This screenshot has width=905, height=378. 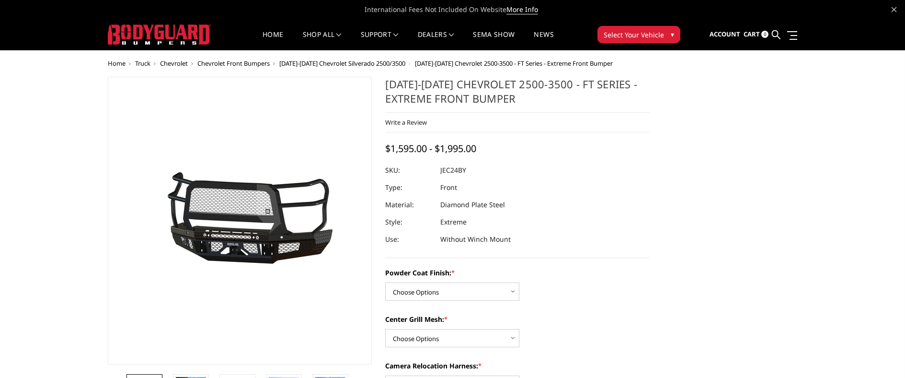 What do you see at coordinates (174, 63) in the screenshot?
I see `a: Chevrolet` at bounding box center [174, 63].